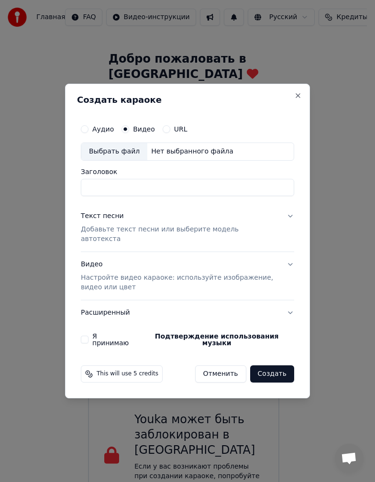 The image size is (375, 482). I want to click on div: Выбрать файл, so click(114, 152).